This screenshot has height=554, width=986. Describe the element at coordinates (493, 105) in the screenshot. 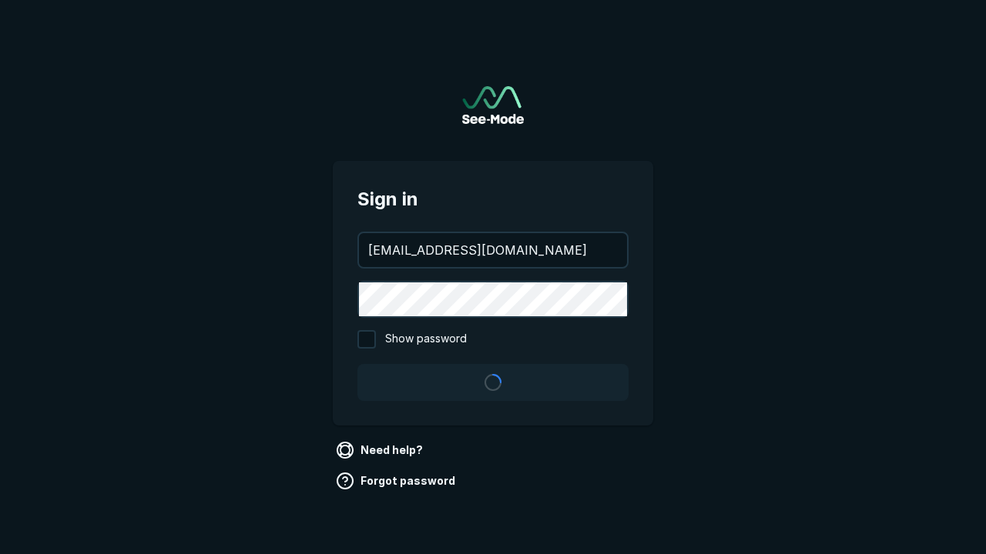

I see `a: Go to sign in` at that location.